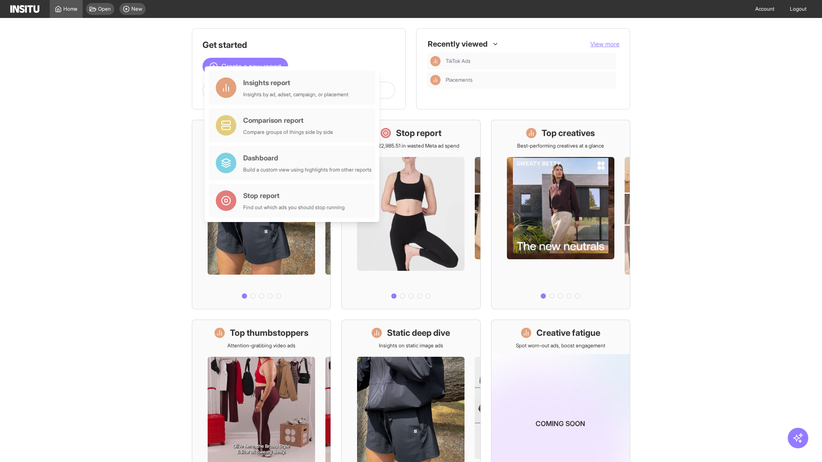 This screenshot has width=822, height=462. Describe the element at coordinates (299, 45) in the screenshot. I see `h1: Get started` at that location.